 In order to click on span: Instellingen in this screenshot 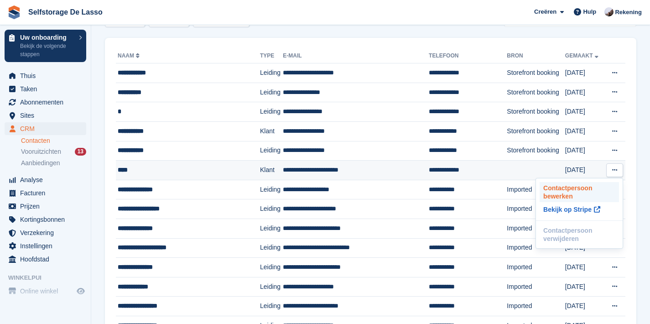, I will do `click(47, 246)`.